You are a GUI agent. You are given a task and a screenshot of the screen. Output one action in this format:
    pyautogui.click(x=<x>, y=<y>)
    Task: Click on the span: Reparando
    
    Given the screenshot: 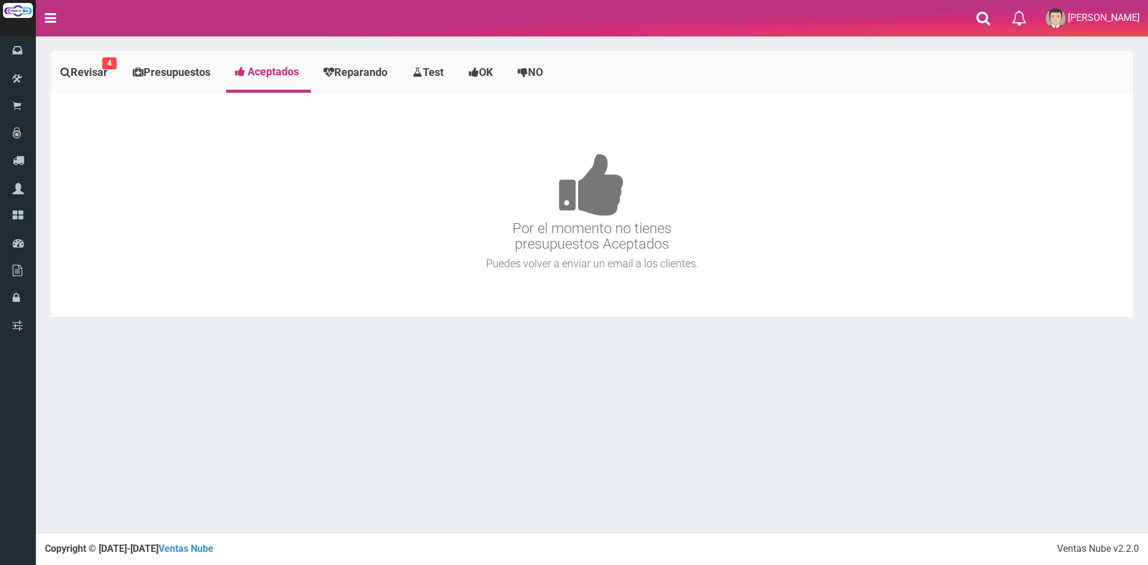 What is the action you would take?
    pyautogui.click(x=361, y=72)
    